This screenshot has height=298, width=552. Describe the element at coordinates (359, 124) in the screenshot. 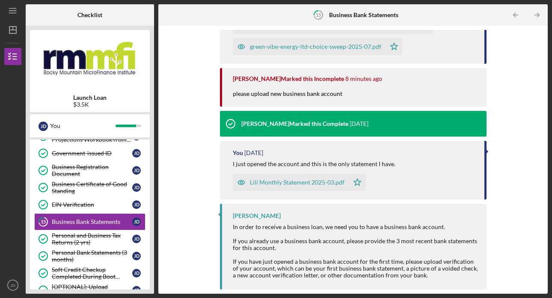

I see `time: 2025-04-17 17:50` at that location.